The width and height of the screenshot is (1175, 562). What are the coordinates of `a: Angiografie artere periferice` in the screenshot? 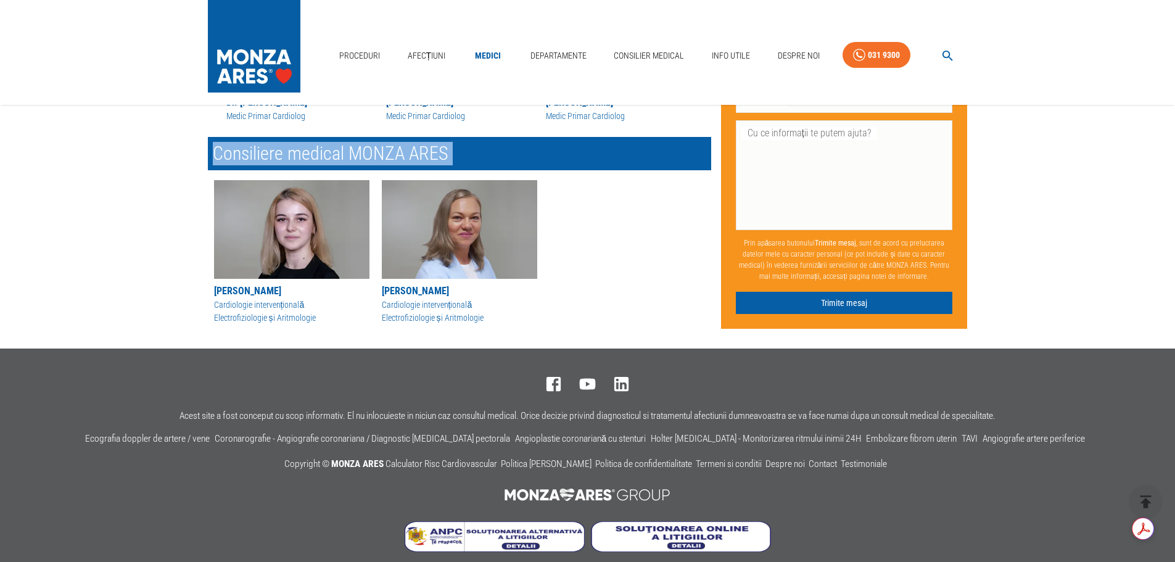 It's located at (1034, 439).